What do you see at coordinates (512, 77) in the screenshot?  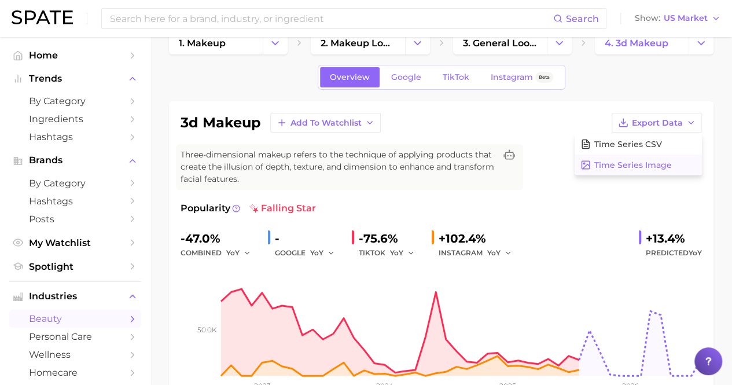 I see `span: Instagram` at bounding box center [512, 77].